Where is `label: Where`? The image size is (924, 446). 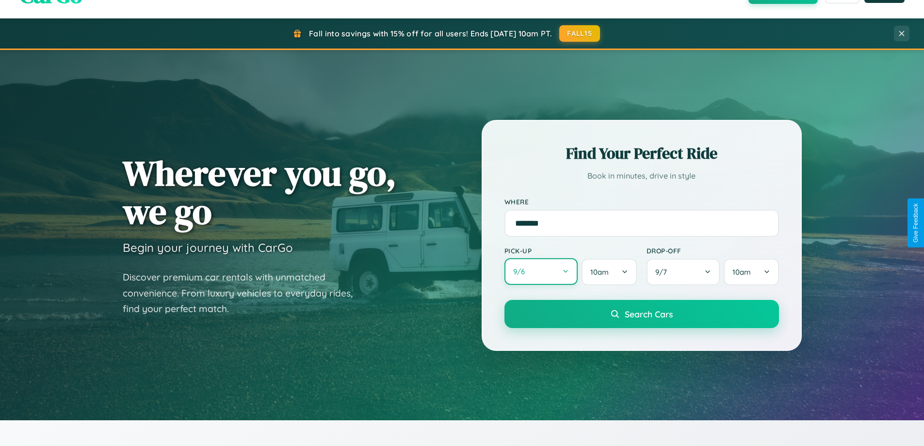
label: Where is located at coordinates (642, 201).